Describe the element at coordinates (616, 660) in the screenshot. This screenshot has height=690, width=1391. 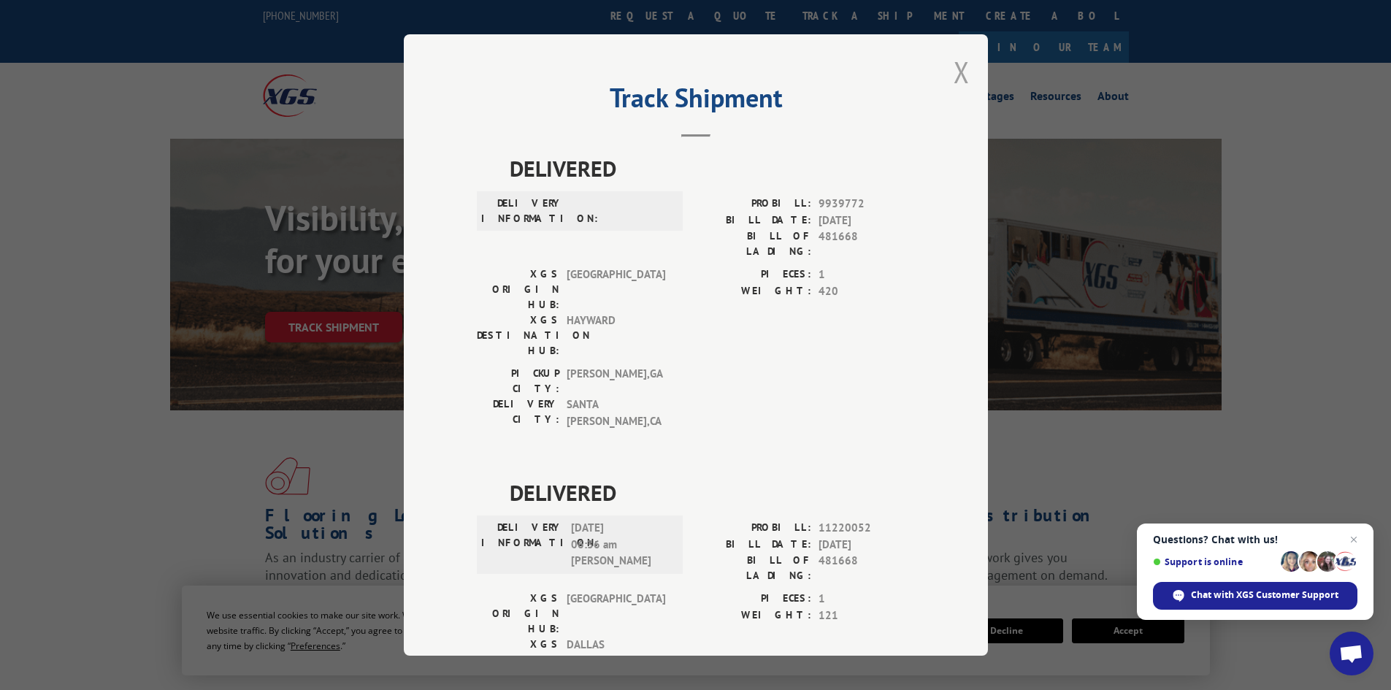
I see `span: DALLAS` at that location.